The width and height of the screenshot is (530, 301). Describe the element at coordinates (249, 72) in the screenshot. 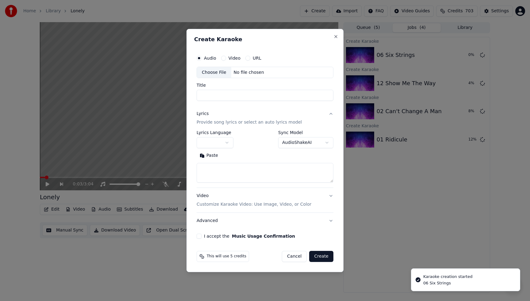

I see `div: No file chosen` at that location.